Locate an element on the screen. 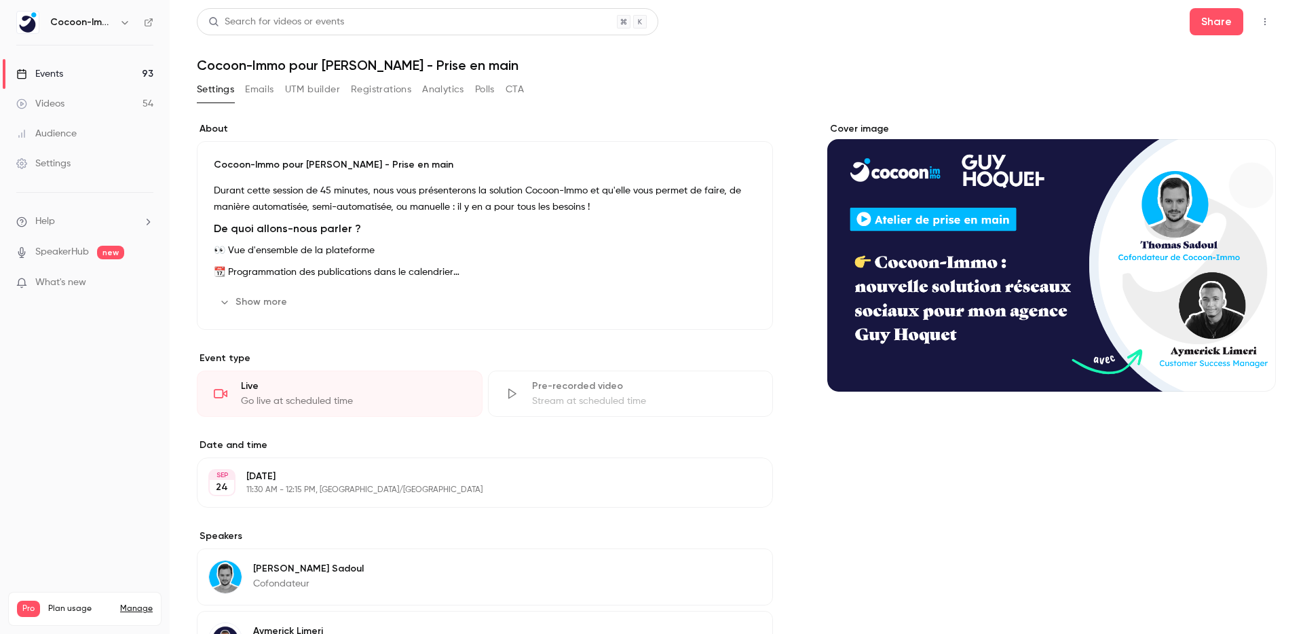 Image resolution: width=1303 pixels, height=634 pixels. div: Events is located at coordinates (39, 74).